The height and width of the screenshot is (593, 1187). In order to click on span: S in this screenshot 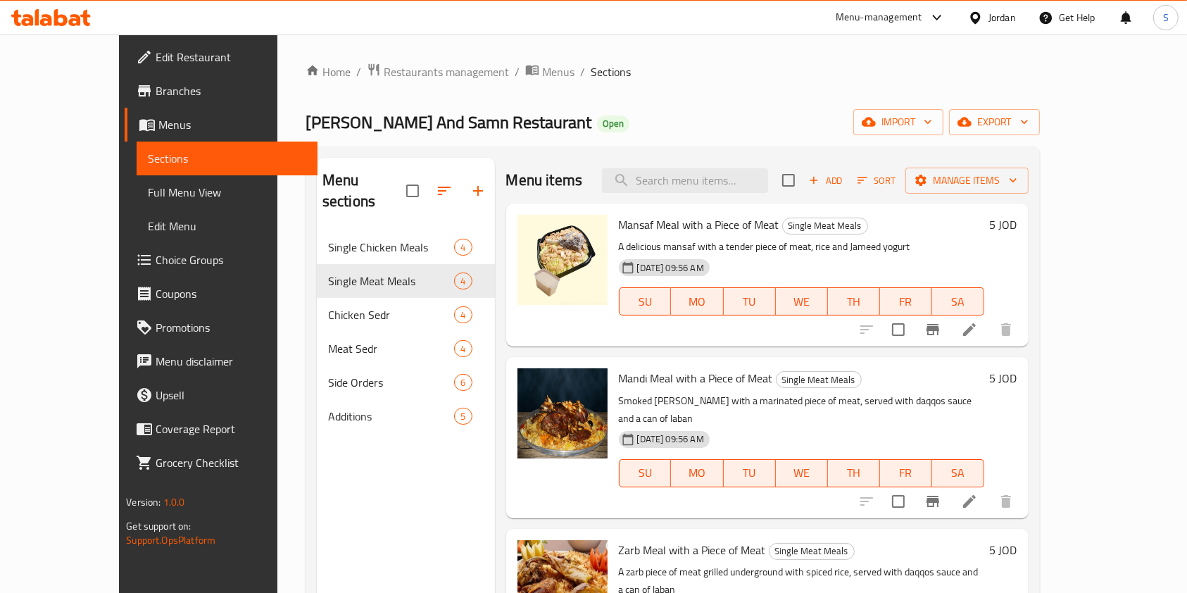, I will do `click(1166, 18)`.